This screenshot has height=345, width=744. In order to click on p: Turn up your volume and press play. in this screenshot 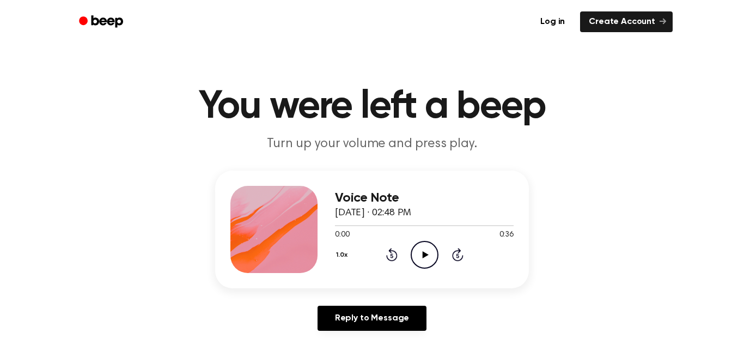, I will do `click(372, 144)`.